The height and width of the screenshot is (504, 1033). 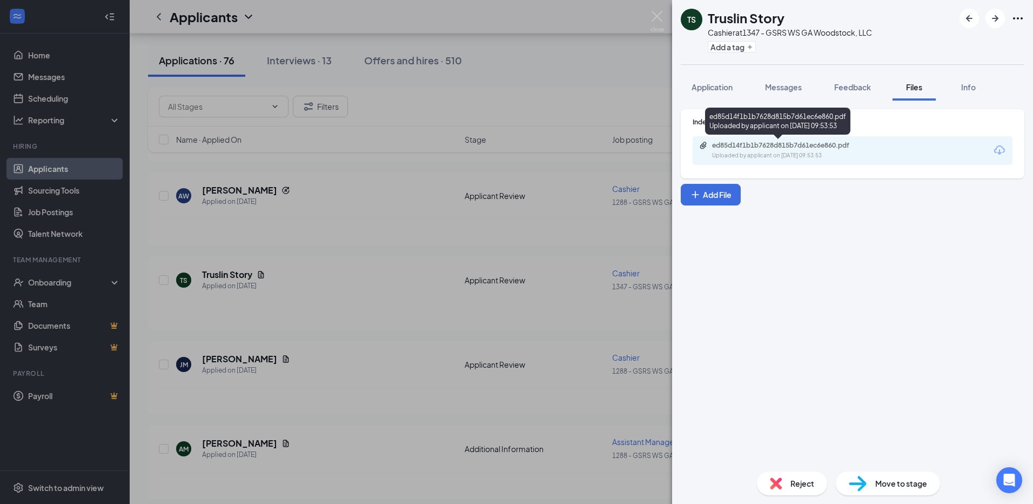 What do you see at coordinates (853, 87) in the screenshot?
I see `span: Feedback` at bounding box center [853, 87].